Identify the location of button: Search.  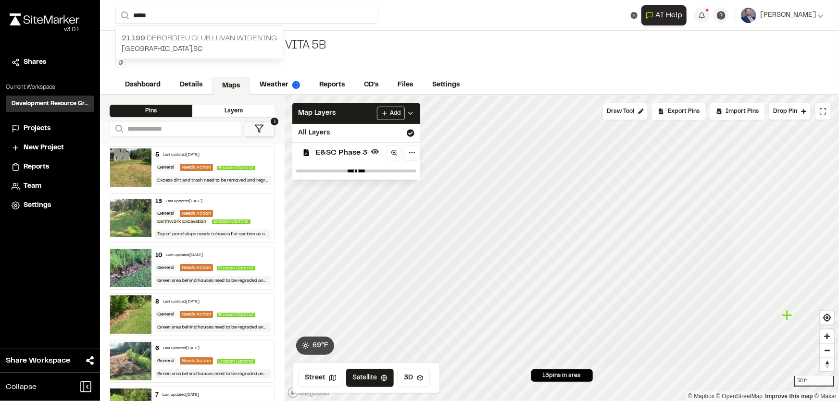
(118, 129).